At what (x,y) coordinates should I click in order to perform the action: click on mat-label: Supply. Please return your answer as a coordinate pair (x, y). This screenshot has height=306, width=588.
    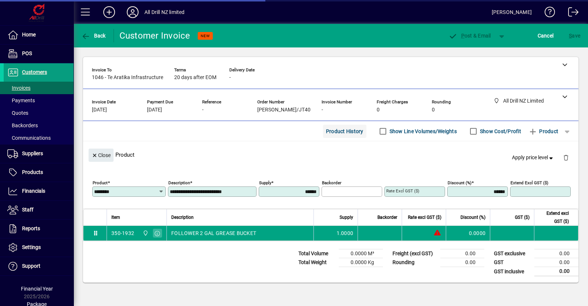
    Looking at the image, I should click on (265, 183).